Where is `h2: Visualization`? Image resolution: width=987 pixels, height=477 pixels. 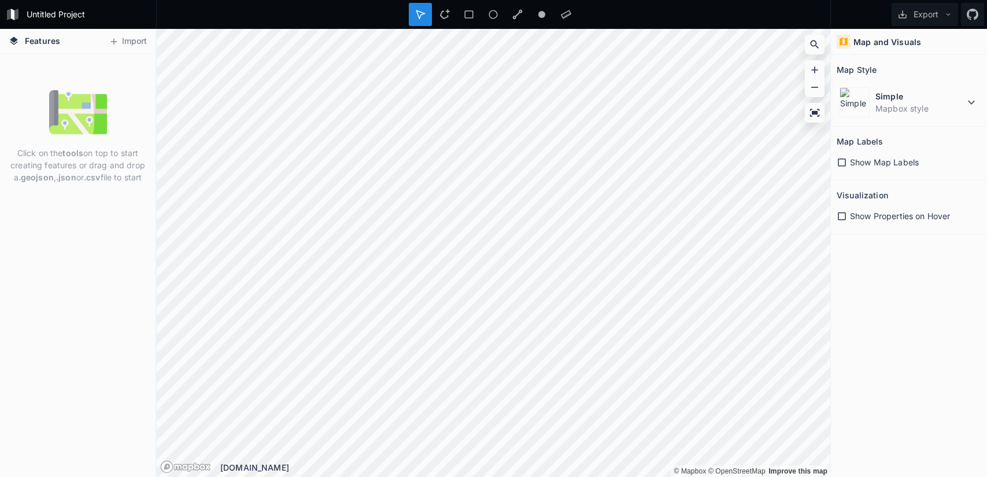
h2: Visualization is located at coordinates (862, 195).